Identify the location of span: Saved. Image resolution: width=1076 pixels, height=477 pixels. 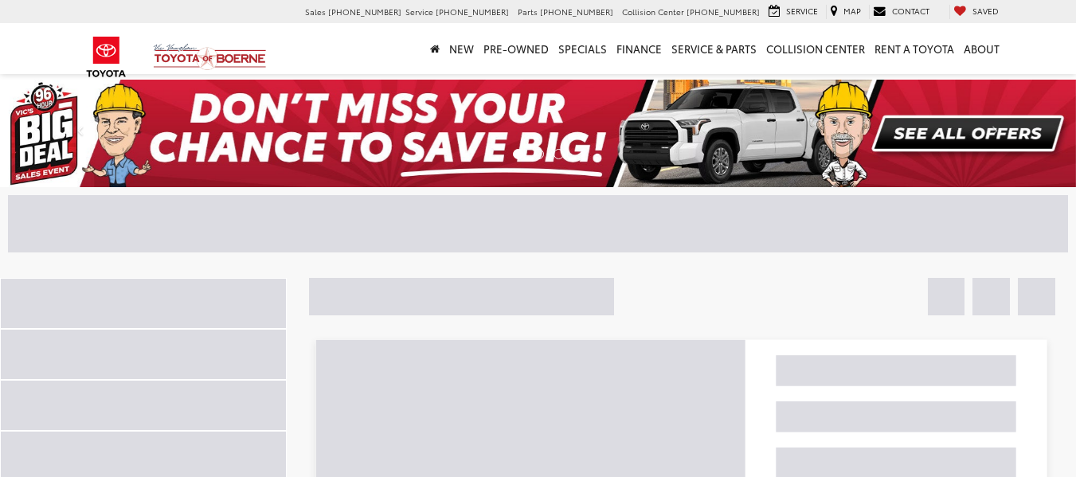
(985, 10).